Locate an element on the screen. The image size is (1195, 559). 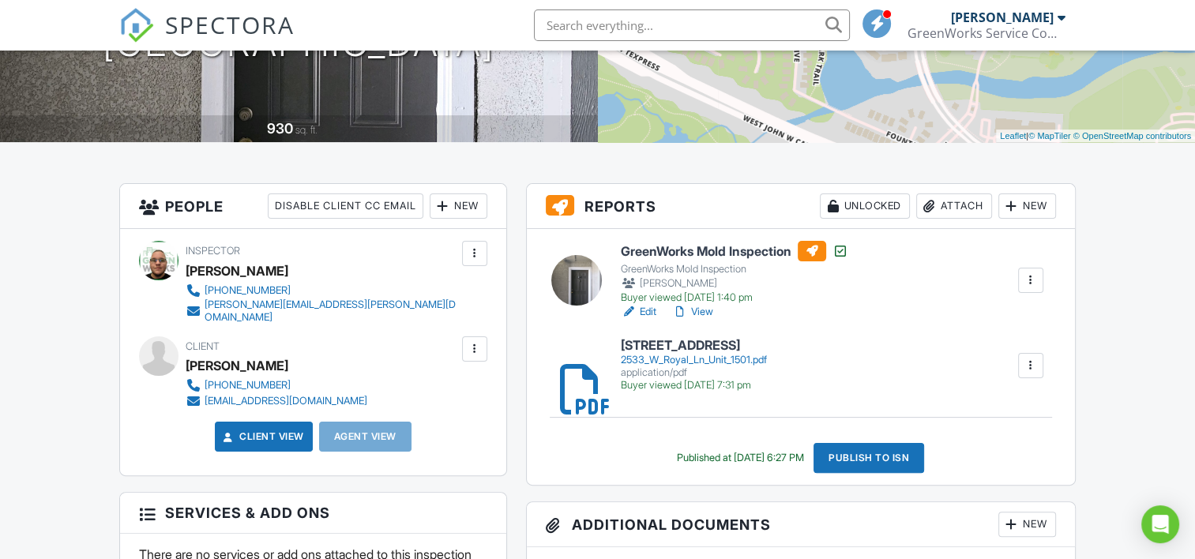
div: Disable Client CC Email is located at coordinates (345, 206).